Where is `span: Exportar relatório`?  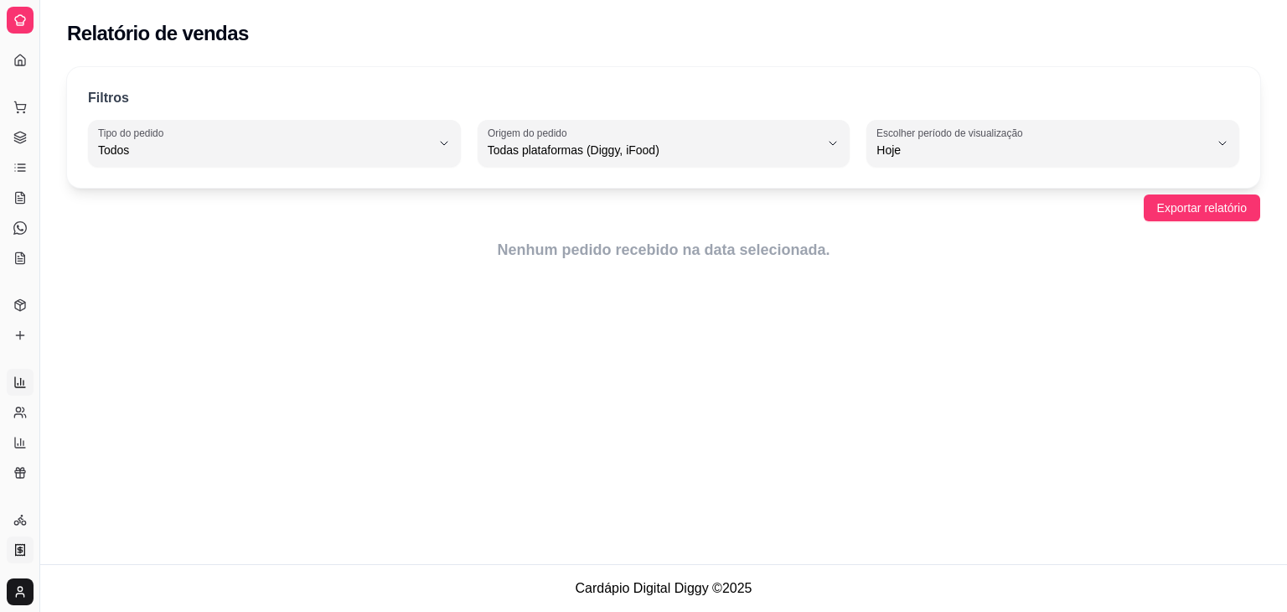 span: Exportar relatório is located at coordinates (1201, 208).